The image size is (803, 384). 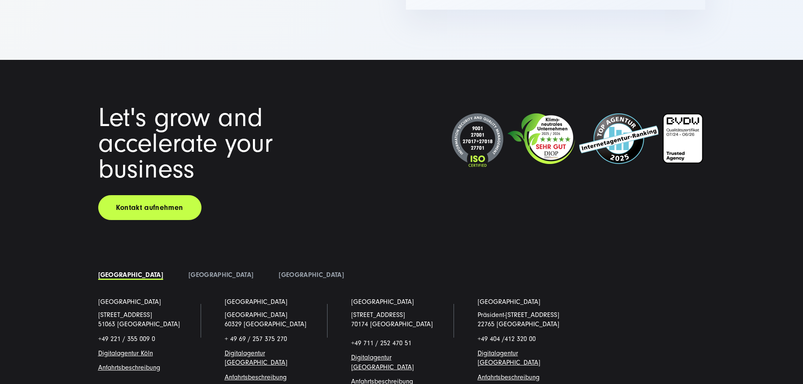 I want to click on span: + 49 69 / 257 375 270, so click(x=256, y=339).